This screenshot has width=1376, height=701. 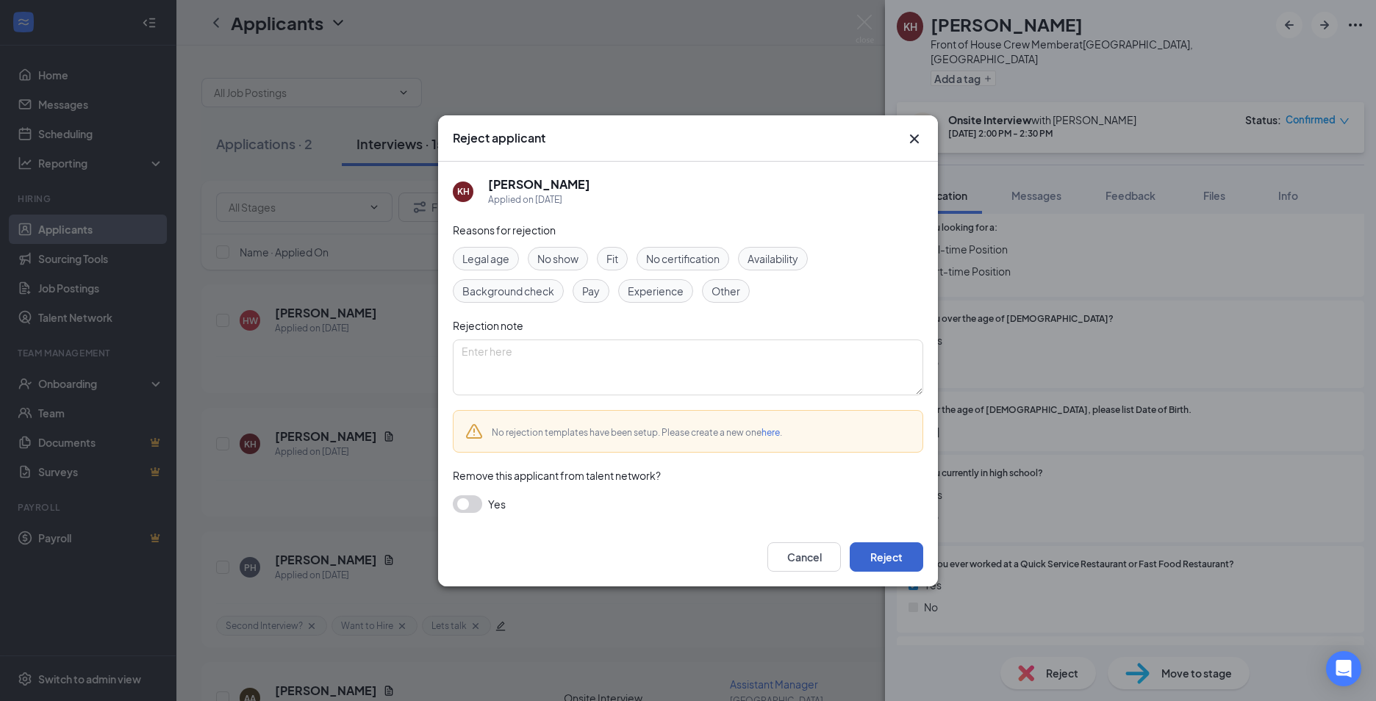 What do you see at coordinates (591, 291) in the screenshot?
I see `span: Pay` at bounding box center [591, 291].